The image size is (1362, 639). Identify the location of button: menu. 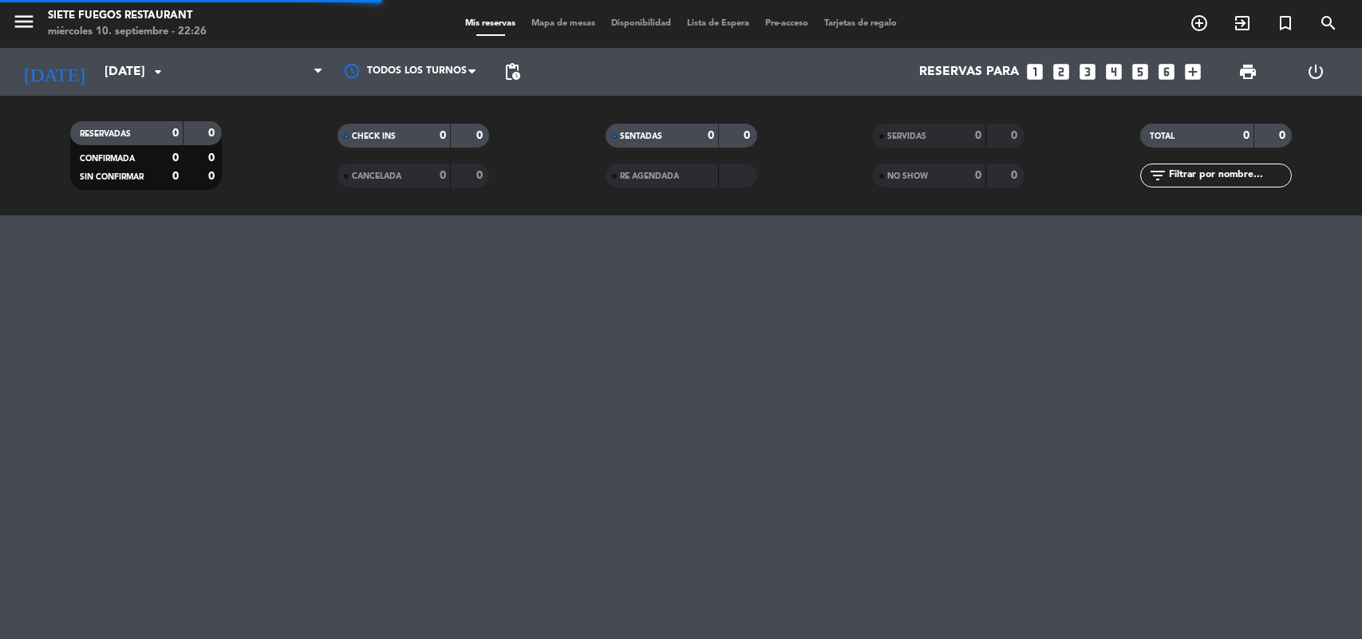
(24, 24).